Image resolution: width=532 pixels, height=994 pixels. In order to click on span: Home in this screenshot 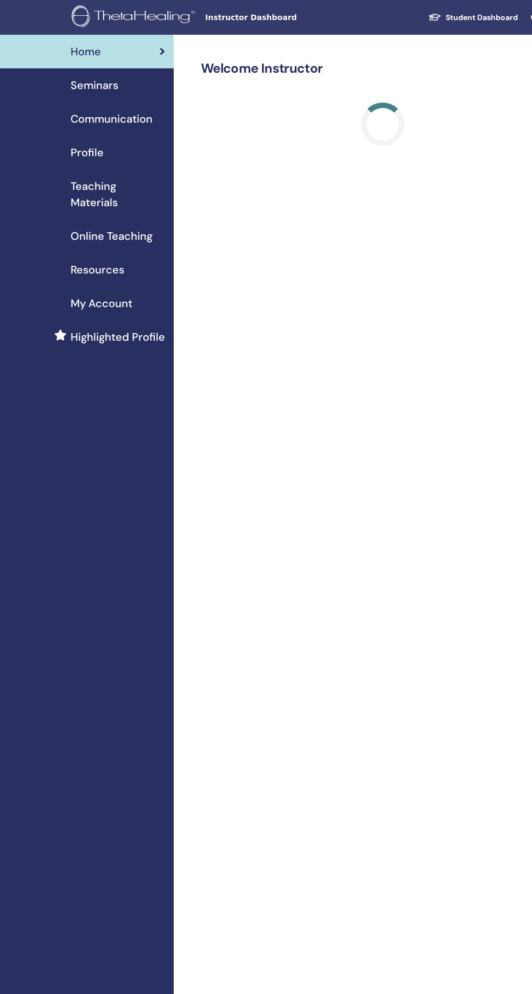, I will do `click(86, 52)`.